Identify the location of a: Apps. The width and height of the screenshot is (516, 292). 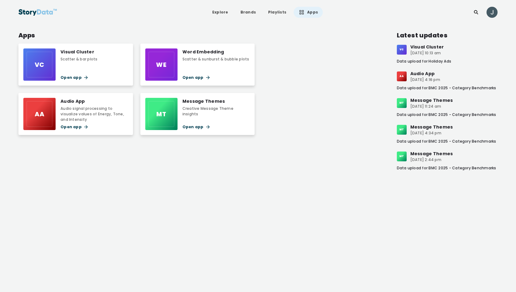
(308, 12).